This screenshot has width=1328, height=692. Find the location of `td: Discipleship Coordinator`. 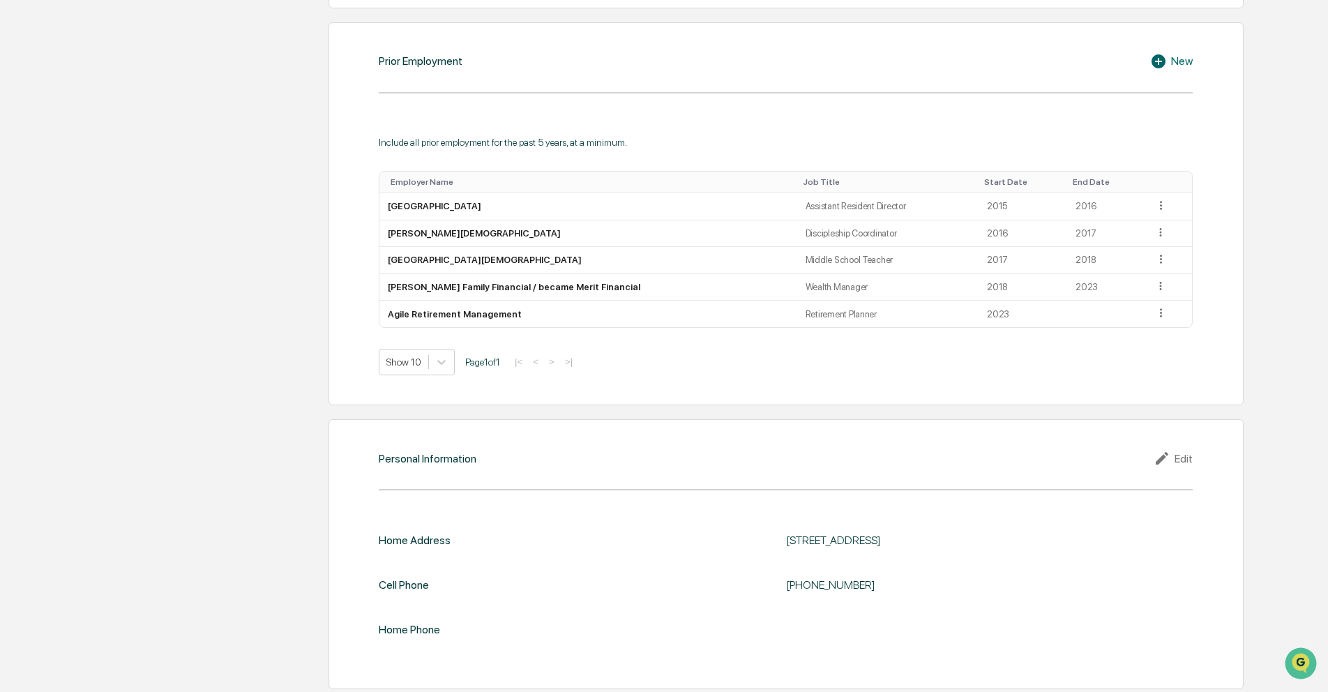

td: Discipleship Coordinator is located at coordinates (888, 234).